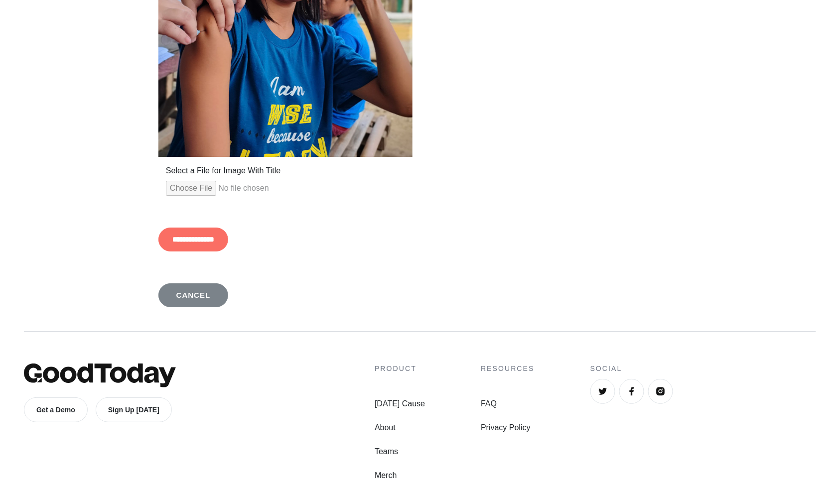  What do you see at coordinates (223, 171) in the screenshot?
I see `label: Select a File for Image With Title` at bounding box center [223, 171].